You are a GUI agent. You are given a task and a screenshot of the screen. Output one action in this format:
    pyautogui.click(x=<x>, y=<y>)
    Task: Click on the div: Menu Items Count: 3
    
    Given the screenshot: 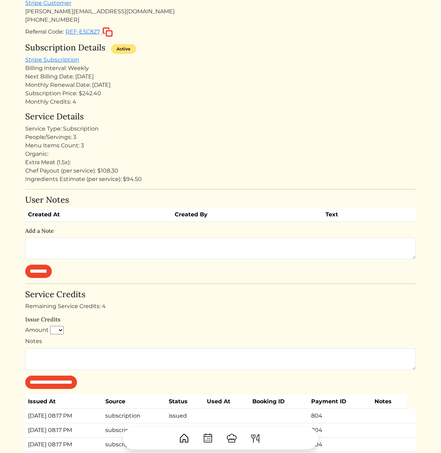 What is the action you would take?
    pyautogui.click(x=220, y=146)
    